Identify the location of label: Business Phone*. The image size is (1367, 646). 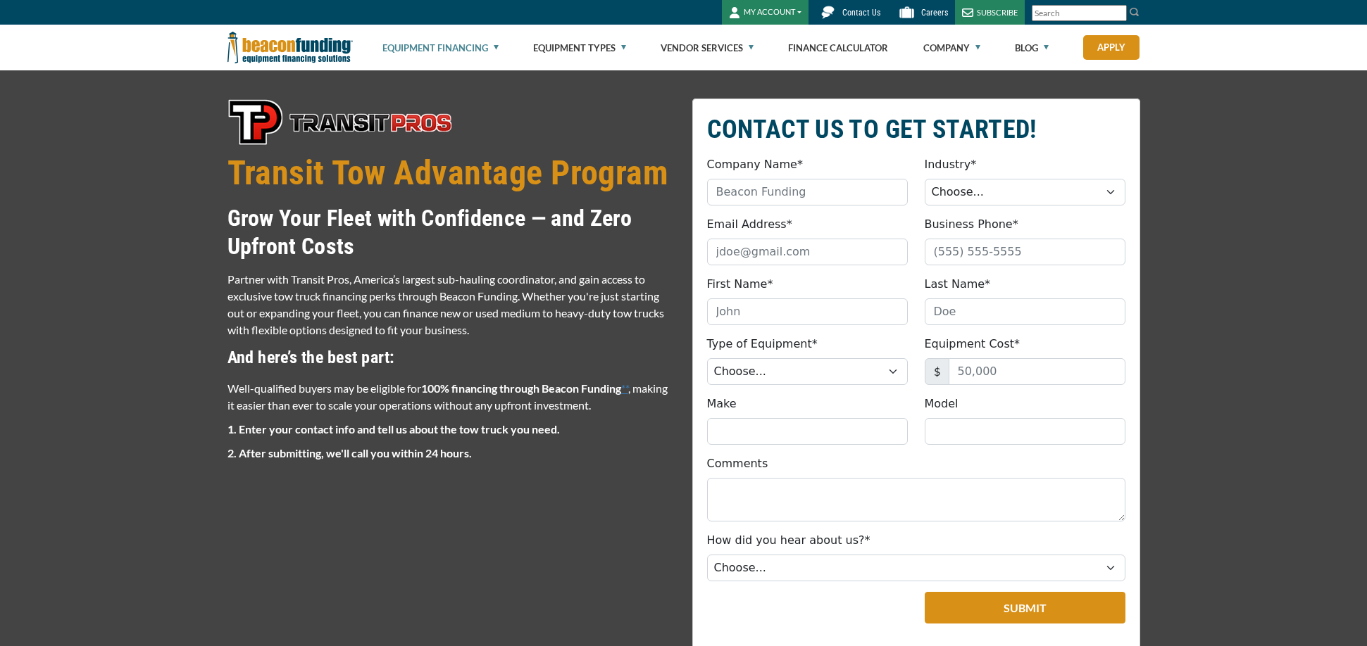
(971, 225).